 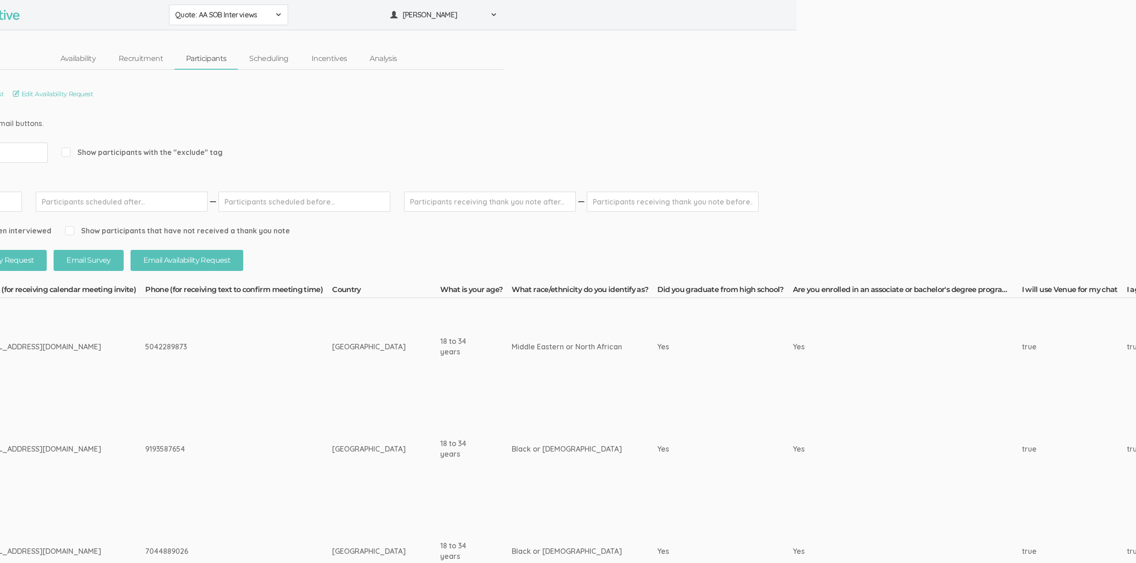 What do you see at coordinates (221, 551) in the screenshot?
I see `div: 7044889026` at bounding box center [221, 551].